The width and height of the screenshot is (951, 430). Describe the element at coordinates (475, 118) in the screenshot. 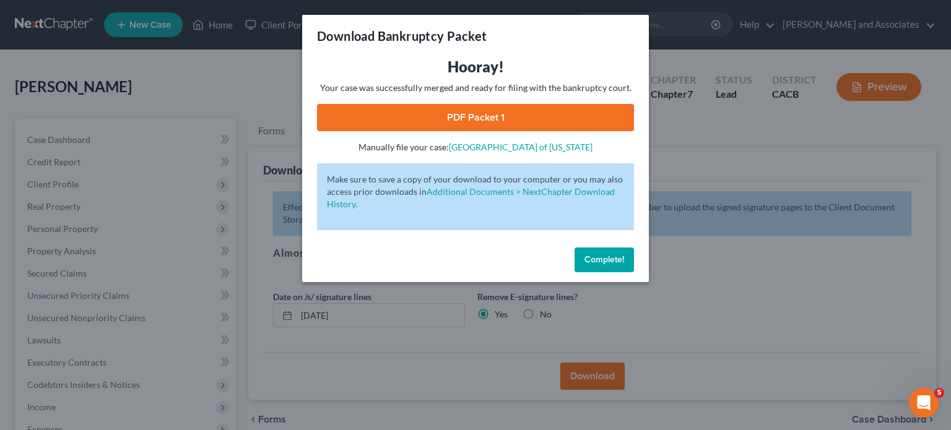

I see `a: PDF Packet 1` at that location.